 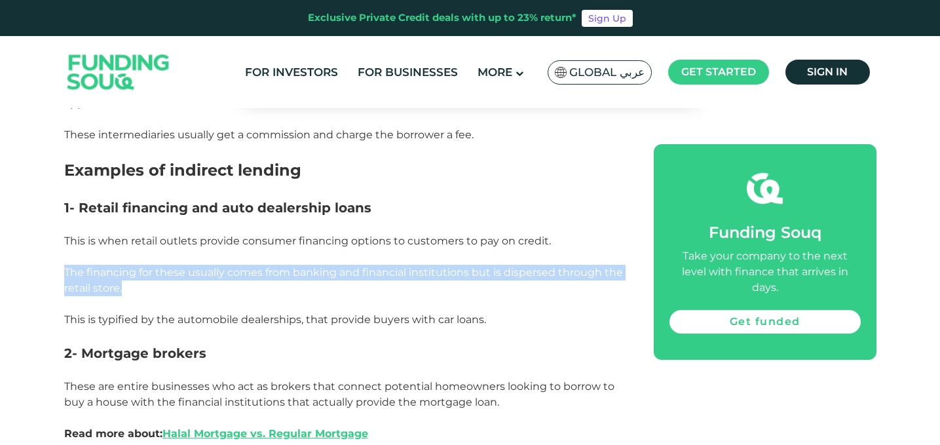 What do you see at coordinates (183, 170) in the screenshot?
I see `span: Examples of indirect lending` at bounding box center [183, 170].